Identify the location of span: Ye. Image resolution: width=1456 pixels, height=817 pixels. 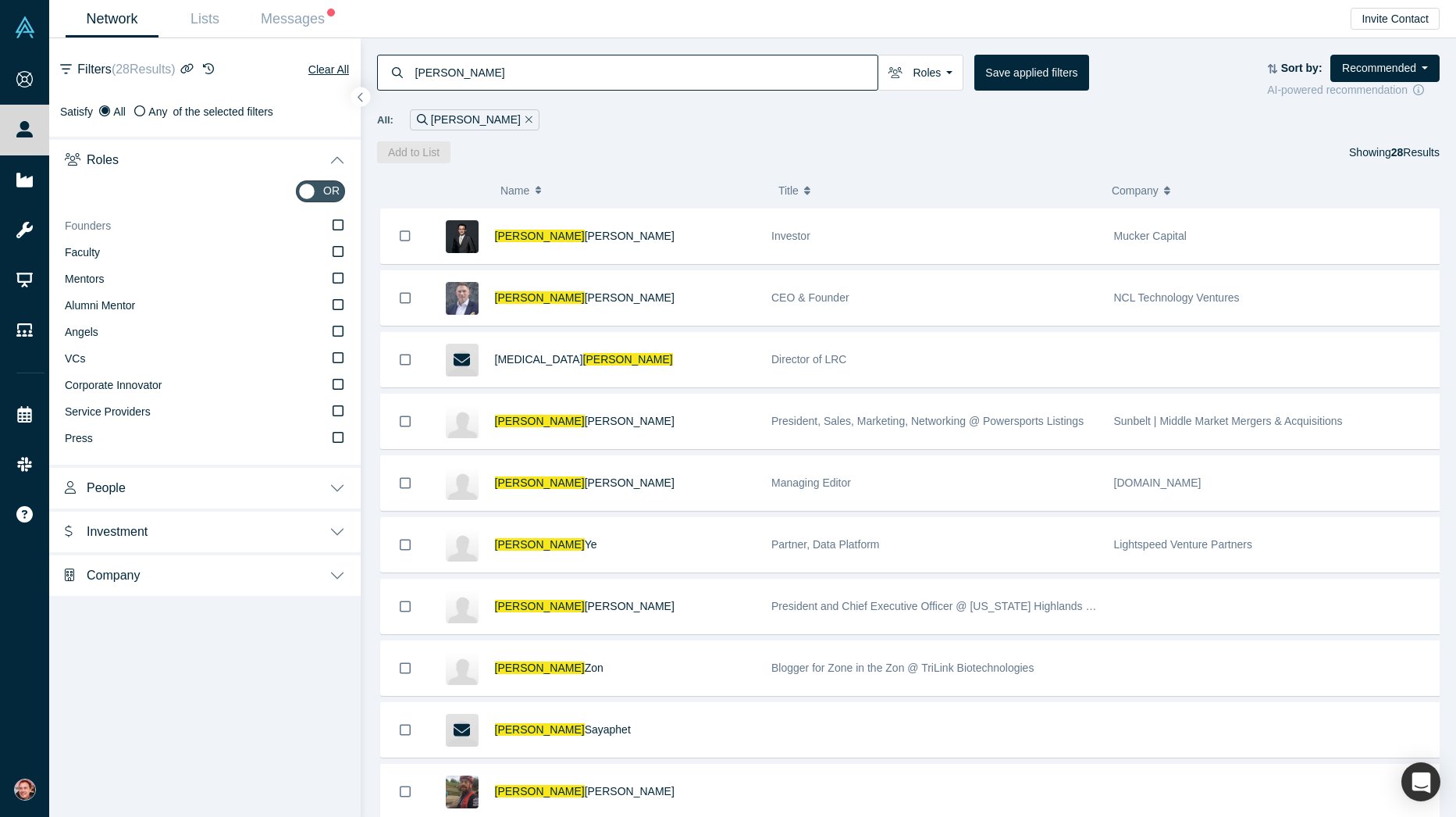
(591, 544).